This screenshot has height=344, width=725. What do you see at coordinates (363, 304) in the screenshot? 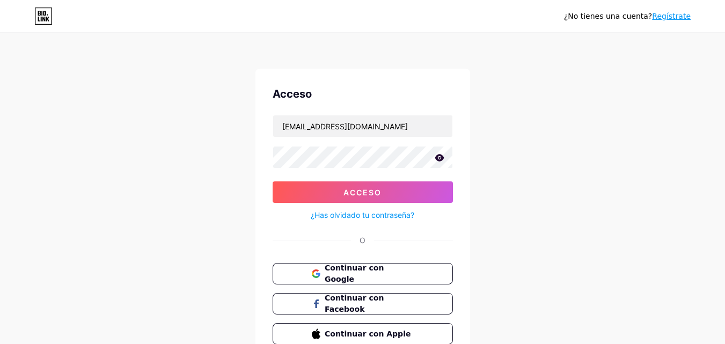
I see `button: Continuar con Facebook` at bounding box center [363, 304].